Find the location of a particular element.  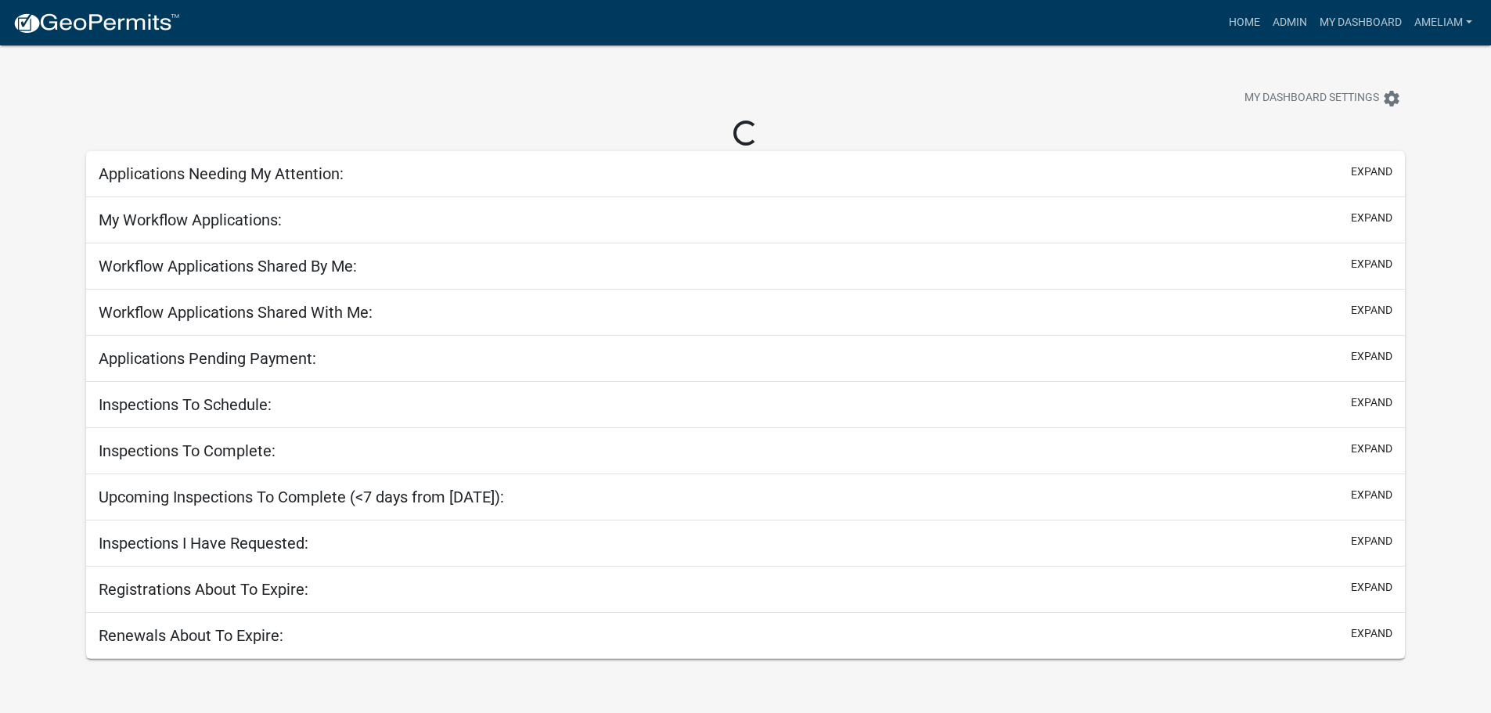

a: Home is located at coordinates (1244, 23).